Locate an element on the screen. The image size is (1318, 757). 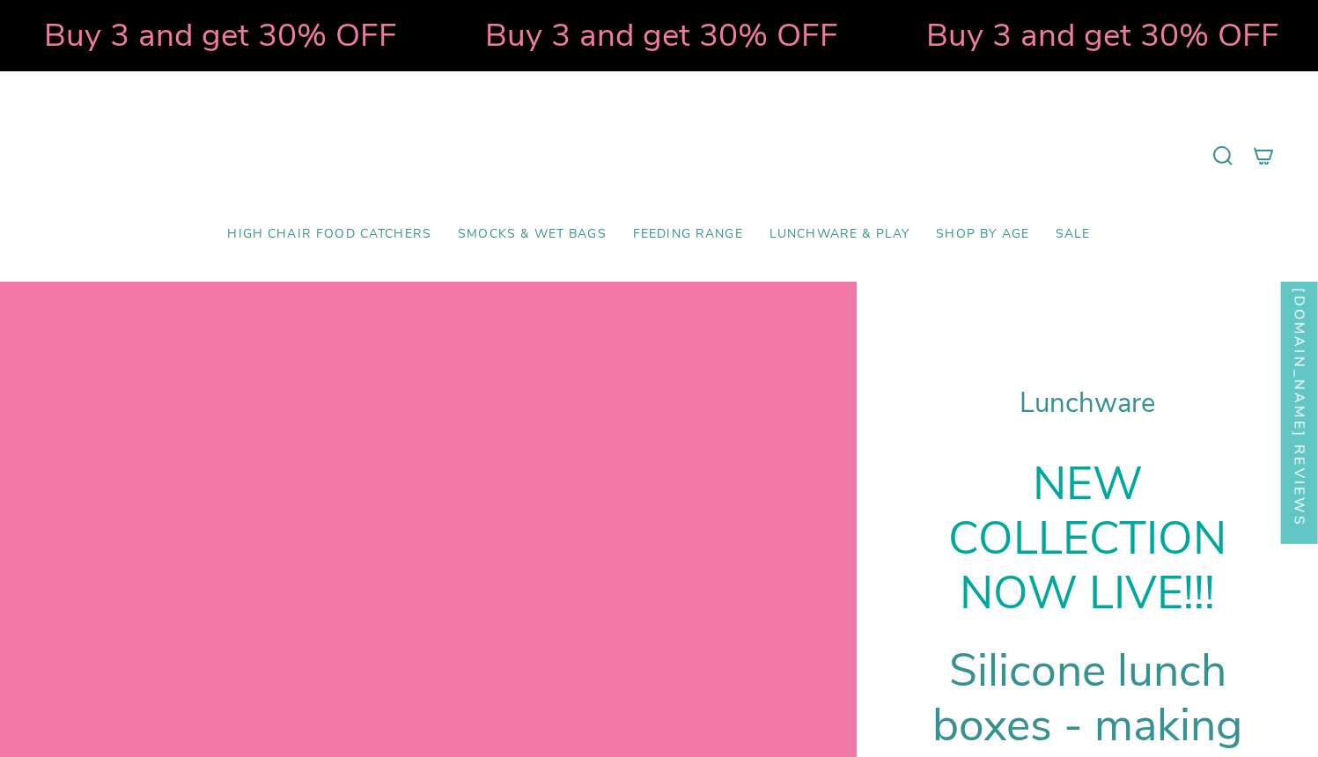
a: Smocks & Wet Bags is located at coordinates (532, 234).